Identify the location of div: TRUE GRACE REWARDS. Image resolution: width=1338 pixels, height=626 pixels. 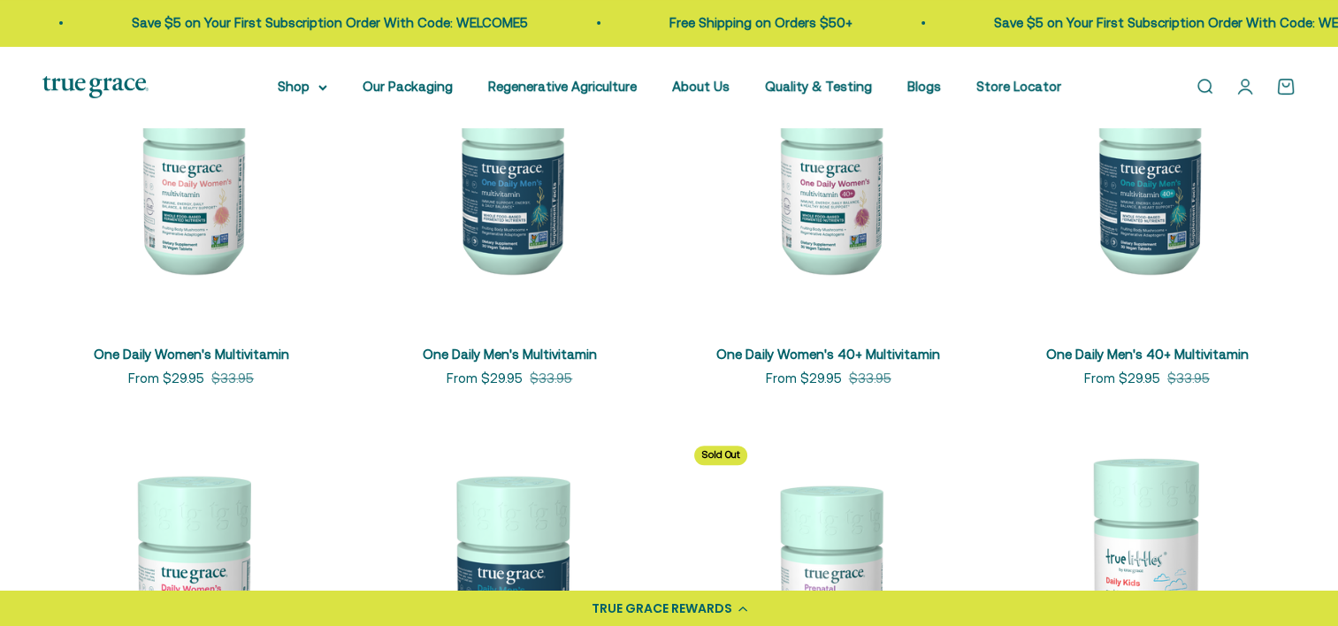
(661, 608).